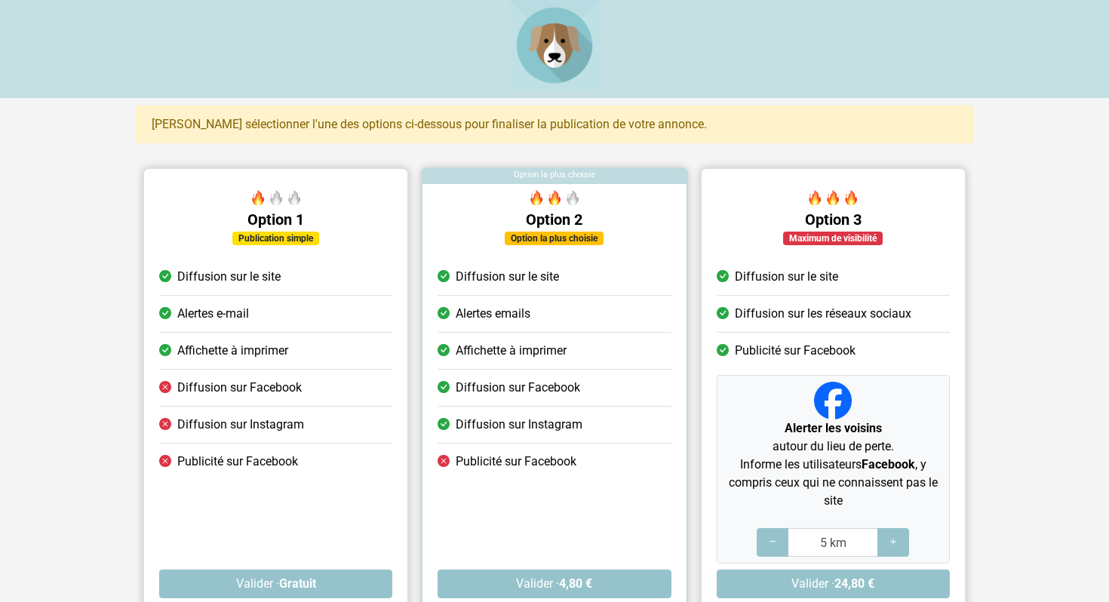  What do you see at coordinates (833, 483) in the screenshot?
I see `p: Informe les utilisateurs , y compris ceux qui ne connaissent pas le site` at bounding box center [833, 483].